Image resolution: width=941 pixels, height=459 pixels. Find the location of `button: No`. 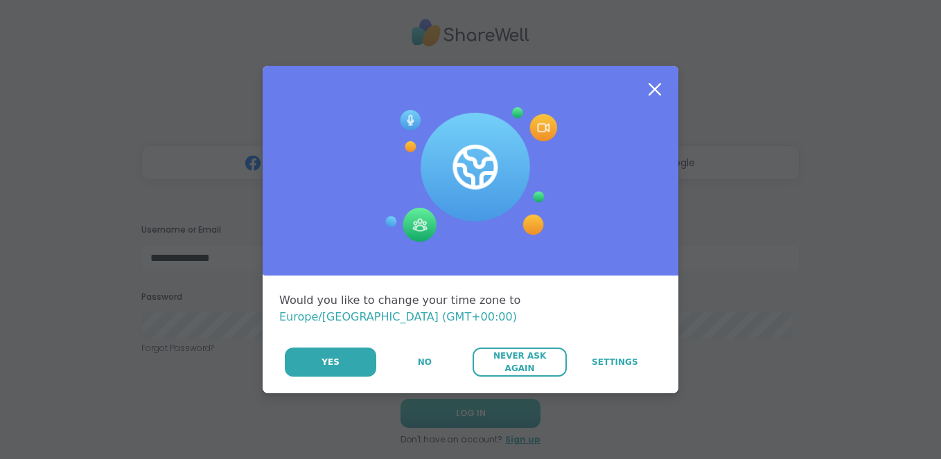

button: No is located at coordinates (424, 362).